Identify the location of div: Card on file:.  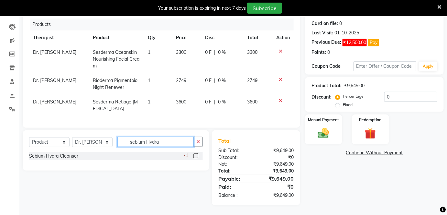
(325, 23).